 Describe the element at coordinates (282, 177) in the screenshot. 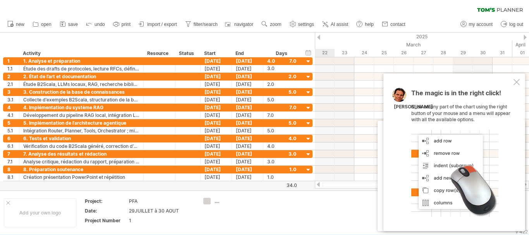

I see `div: 1.0` at that location.